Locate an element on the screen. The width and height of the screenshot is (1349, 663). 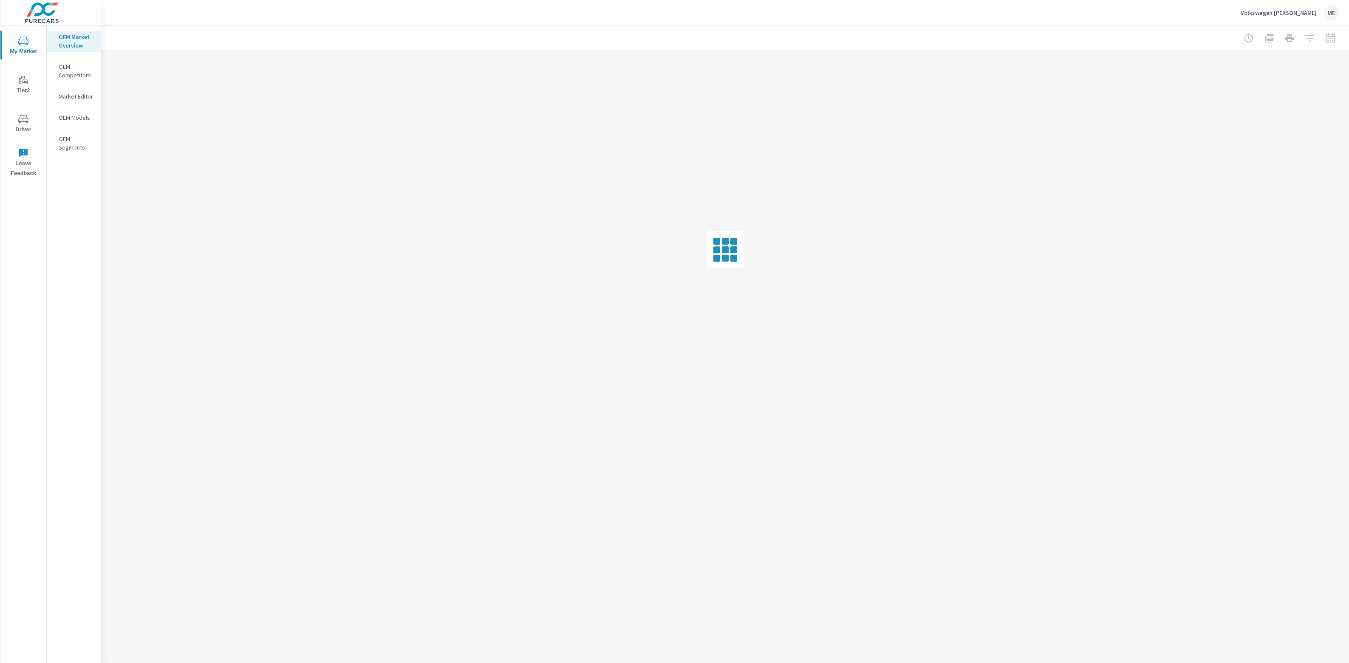
p: OEM Segments is located at coordinates (76, 143).